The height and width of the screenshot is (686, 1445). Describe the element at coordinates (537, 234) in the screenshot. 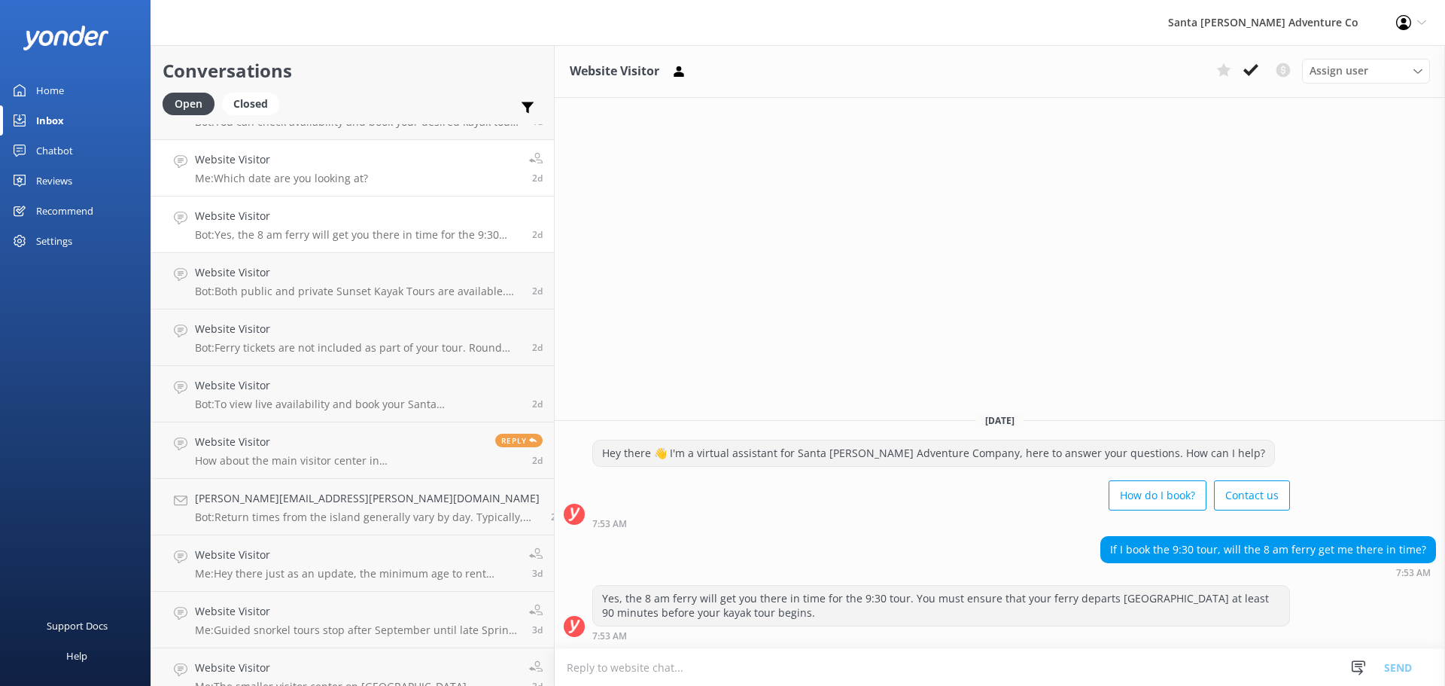

I see `span: Oct 09 2025 07:53am (UTC -07:00) America/Tijuana` at that location.